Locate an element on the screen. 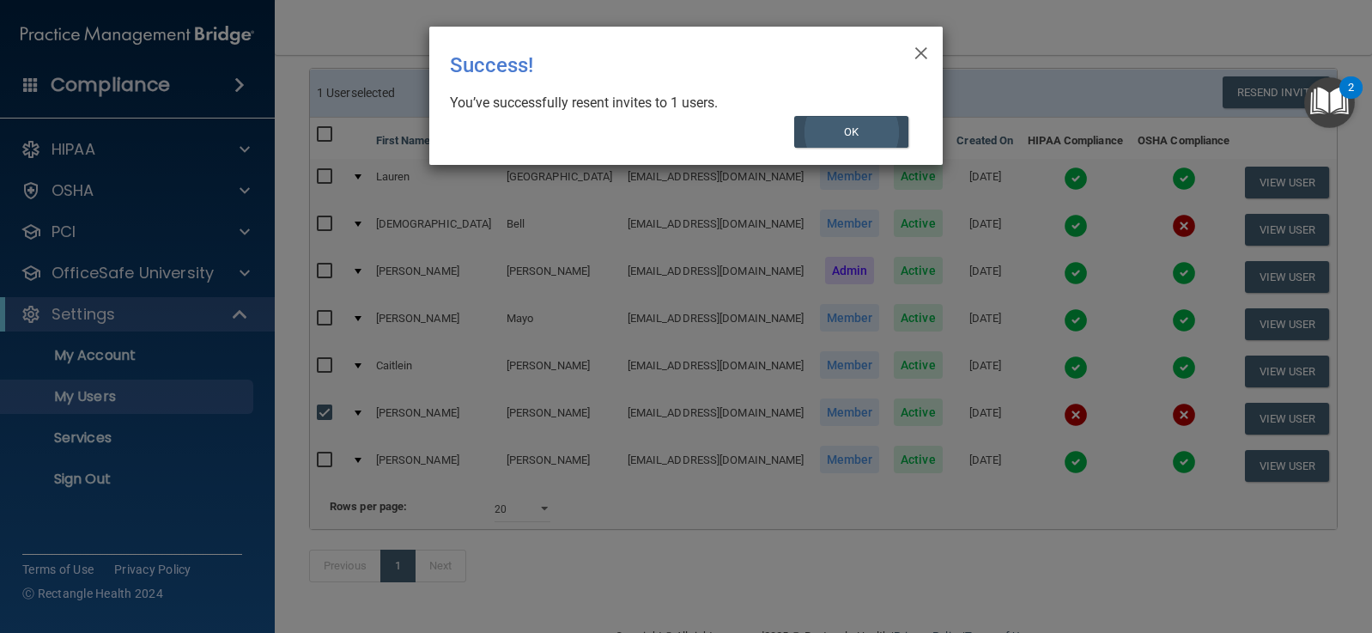  div: You’ve successfully resent invites to 1 users. is located at coordinates (679, 103).